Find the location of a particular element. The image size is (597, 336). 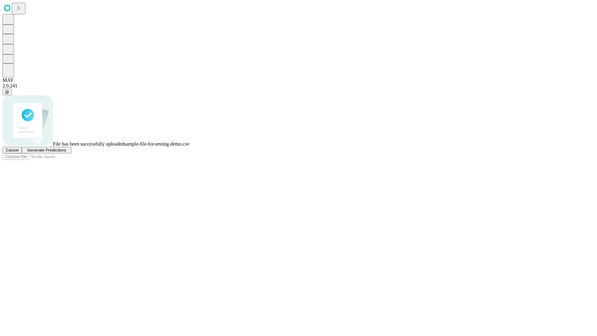

span: sample-file-for-testing-demo.csv is located at coordinates (157, 144).